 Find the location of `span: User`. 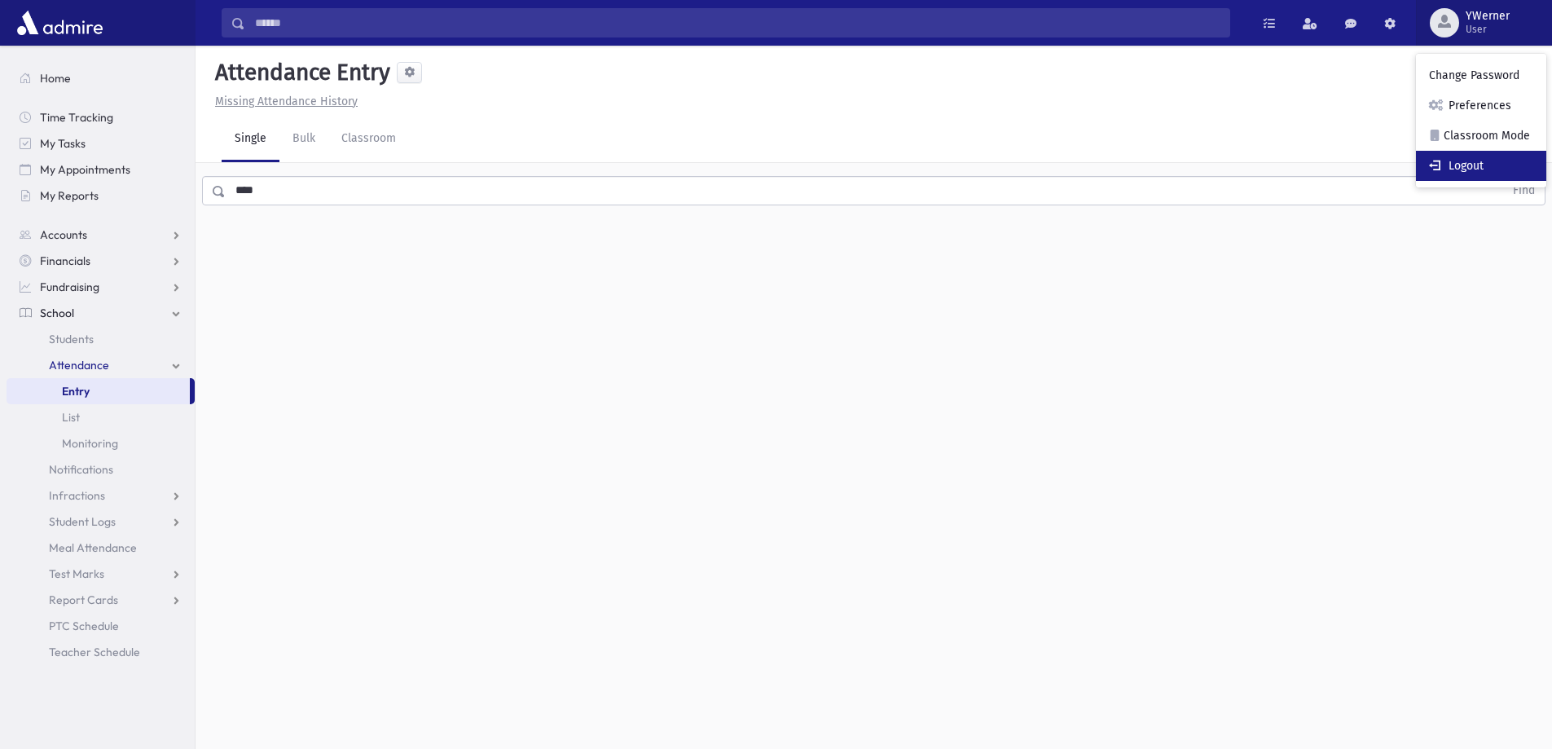

span: User is located at coordinates (1488, 29).